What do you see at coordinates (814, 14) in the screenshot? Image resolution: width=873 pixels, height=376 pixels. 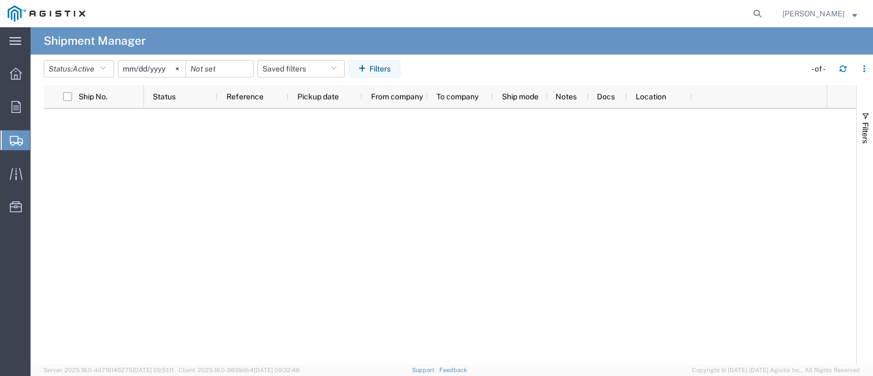 I see `span: Robert Vega` at bounding box center [814, 14].